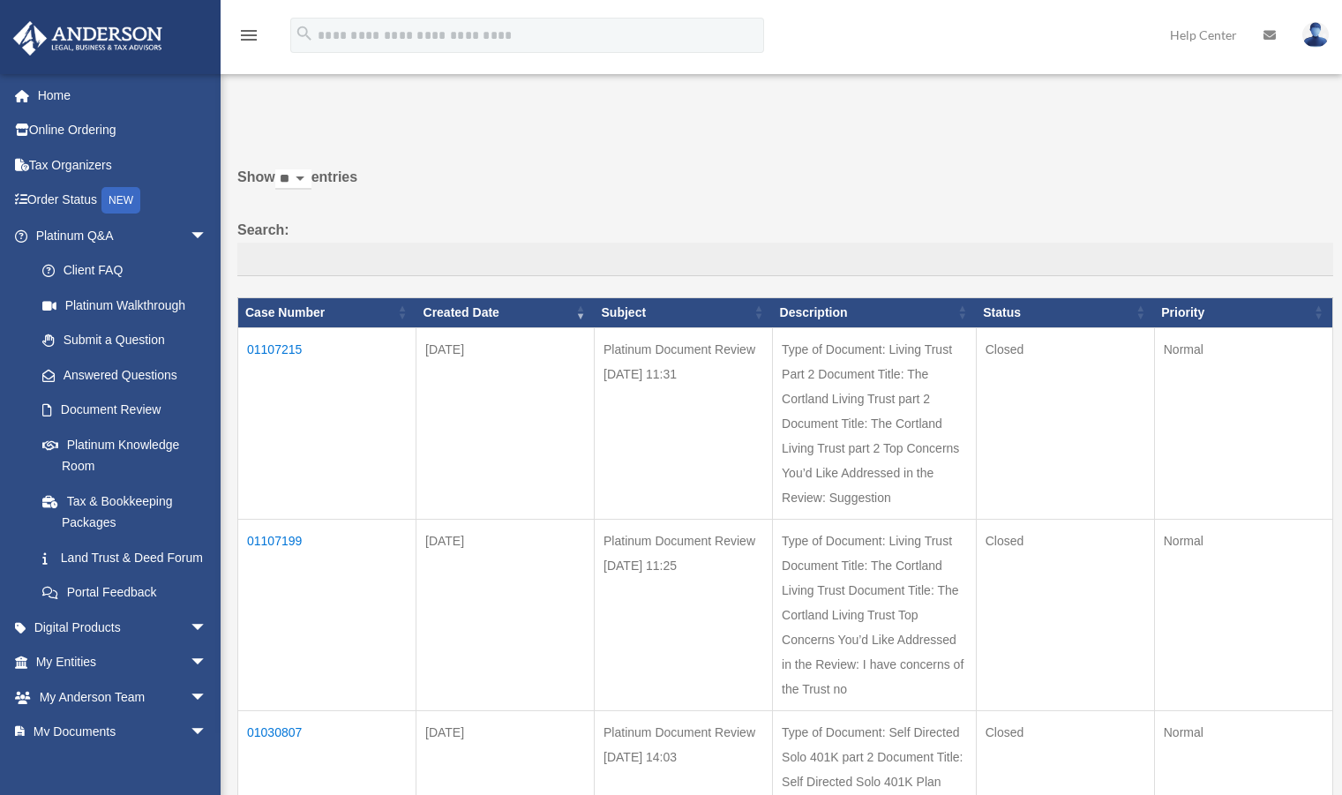  Describe the element at coordinates (121, 200) in the screenshot. I see `div: NEW` at that location.